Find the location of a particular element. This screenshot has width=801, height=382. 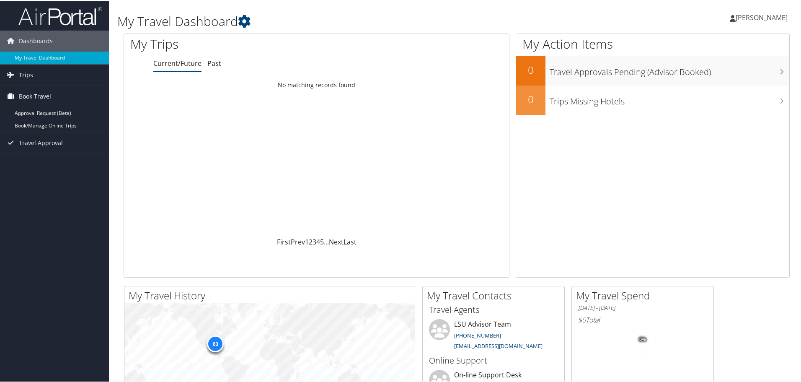

h6: Total is located at coordinates (642, 319).